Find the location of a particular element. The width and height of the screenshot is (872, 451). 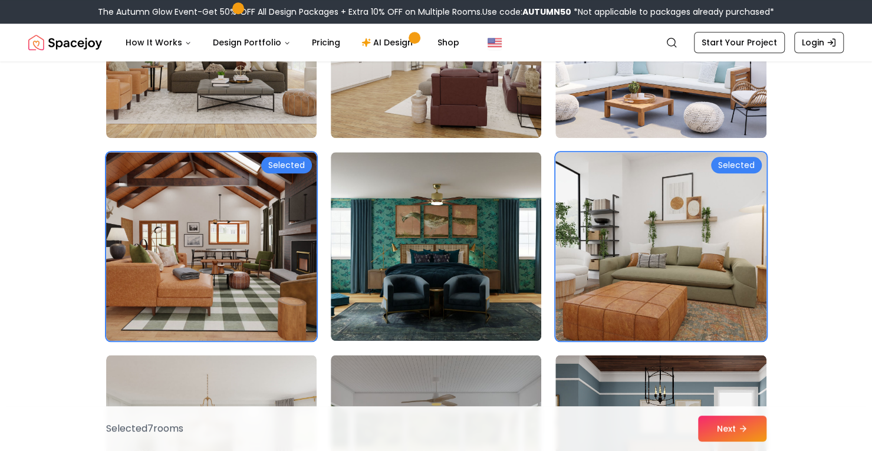

div: The Autumn Glow Event-Get 50% OFF All Design Packages + Extra 10% OFF on Multiple Rooms. is located at coordinates (436, 12).